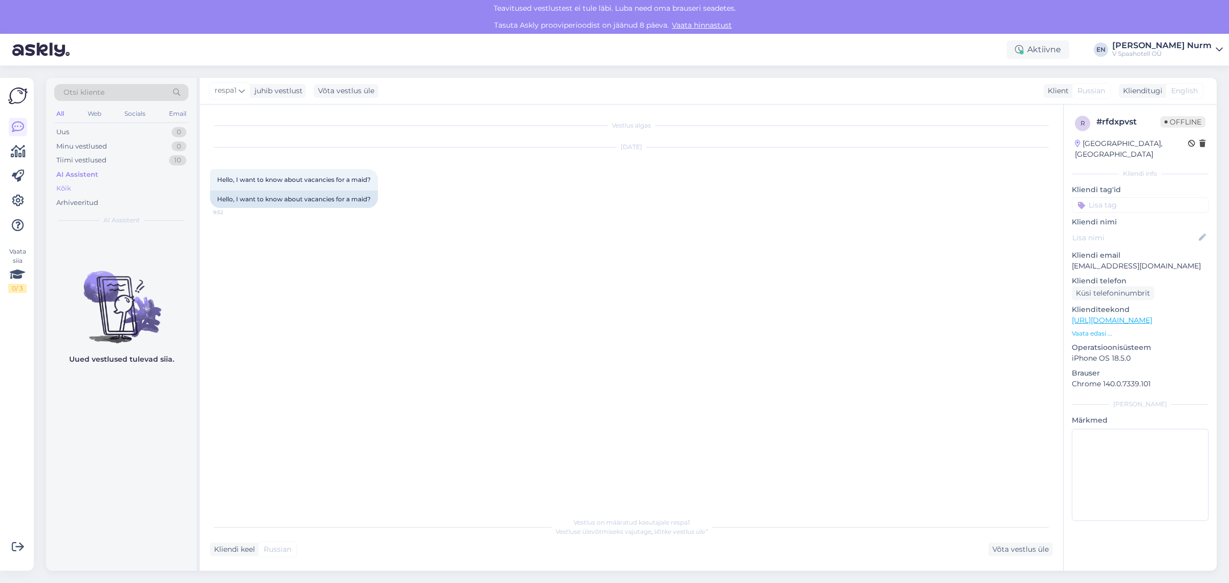  Describe the element at coordinates (17, 288) in the screenshot. I see `div: 0 / 3` at that location.